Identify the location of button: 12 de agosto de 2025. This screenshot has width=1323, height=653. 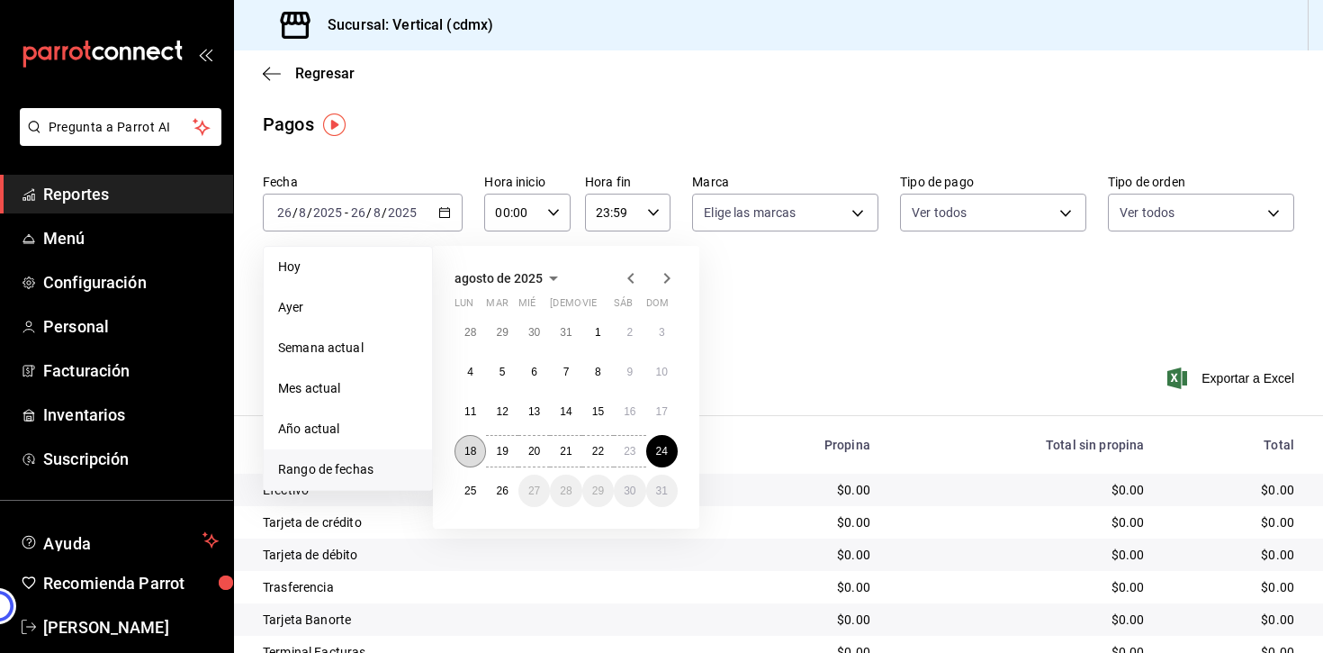
(501, 411).